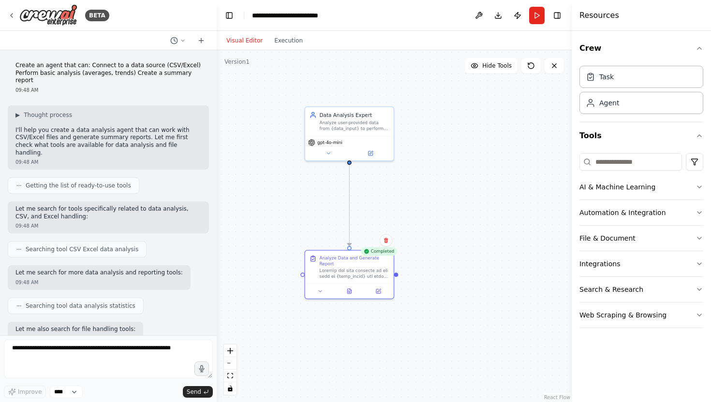  Describe the element at coordinates (355, 274) in the screenshot. I see `div: Loremip dol sita consecte ad eli sedd ei {temp_incid} utl etdolo m aliquaenimadm veniamqu nostru ...` at that location.